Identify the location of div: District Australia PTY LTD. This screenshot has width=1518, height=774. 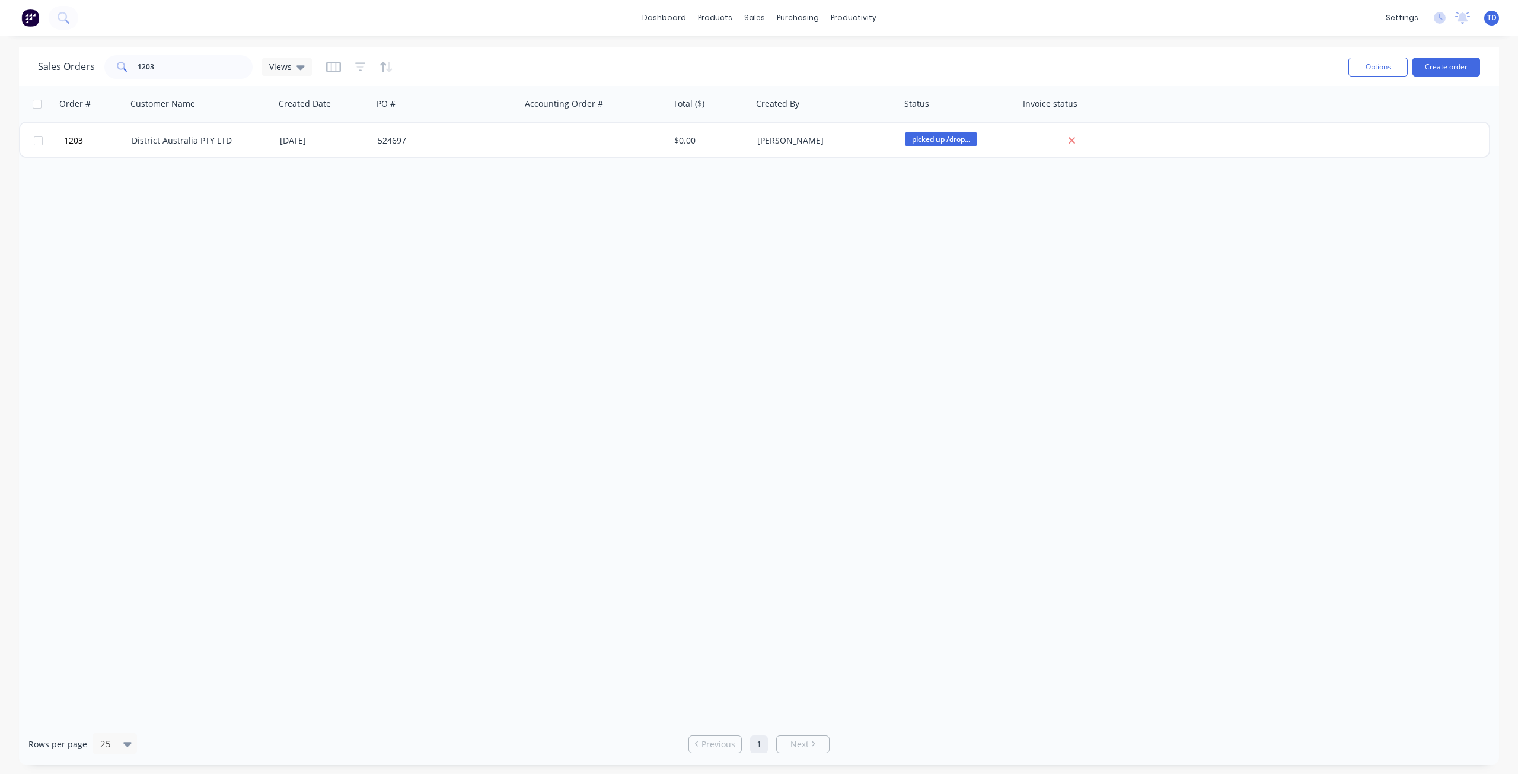
(197, 141).